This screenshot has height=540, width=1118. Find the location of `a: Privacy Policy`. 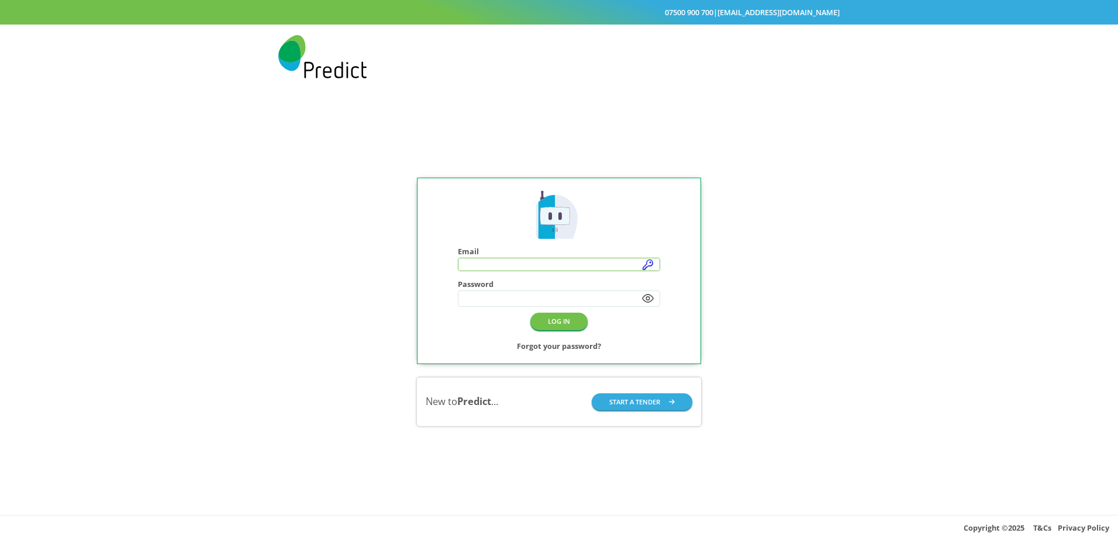

a: Privacy Policy is located at coordinates (1084, 528).